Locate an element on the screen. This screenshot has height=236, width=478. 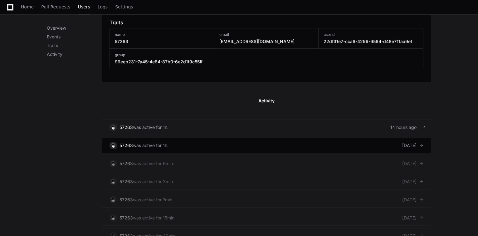
h3: name is located at coordinates (121, 35).